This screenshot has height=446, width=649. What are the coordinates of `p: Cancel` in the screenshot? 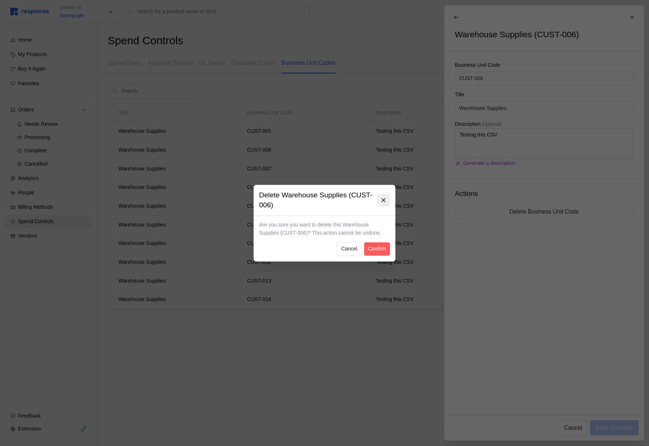 It's located at (349, 249).